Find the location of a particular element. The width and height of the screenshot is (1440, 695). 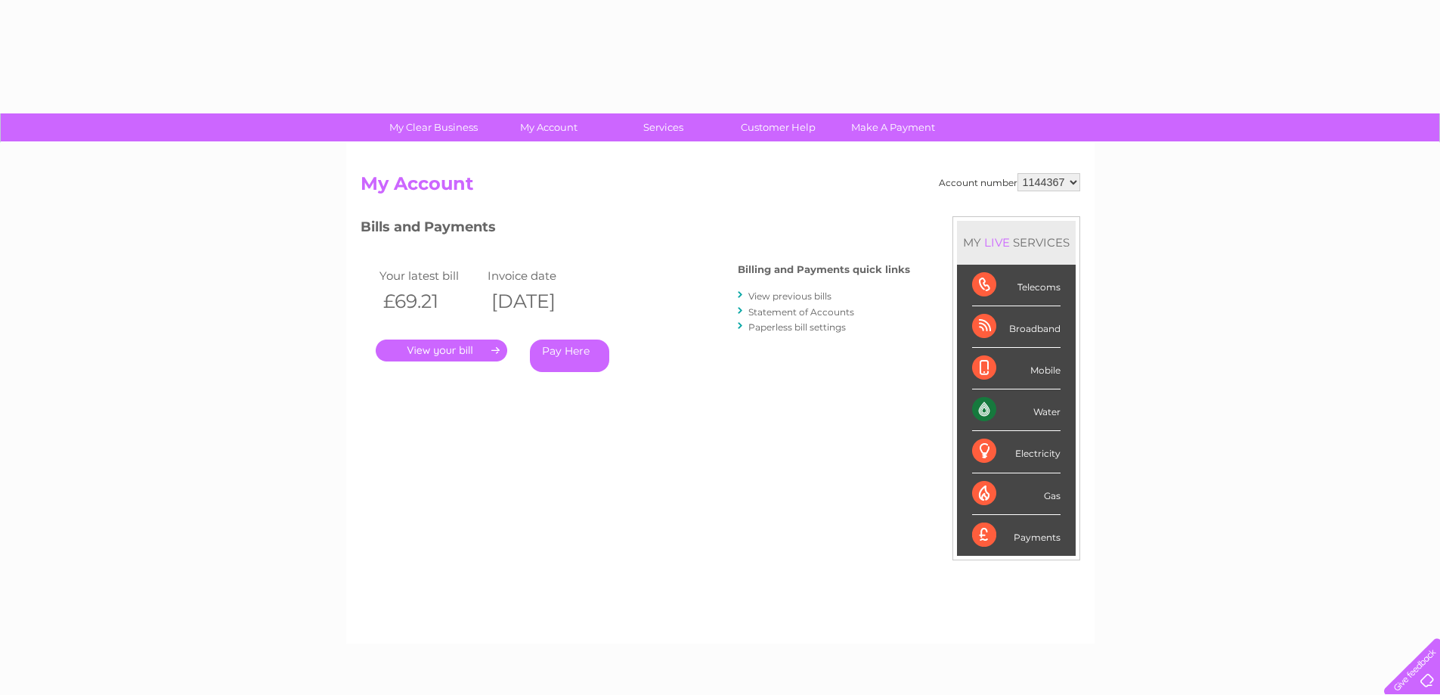

div: Mobile is located at coordinates (1016, 368).